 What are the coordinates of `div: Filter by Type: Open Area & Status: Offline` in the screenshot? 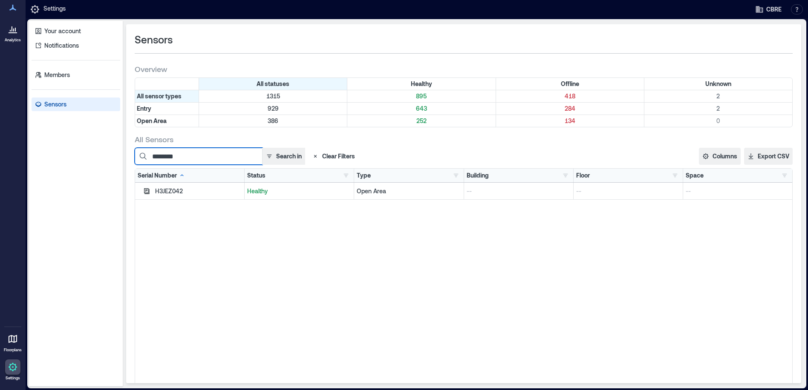 It's located at (570, 121).